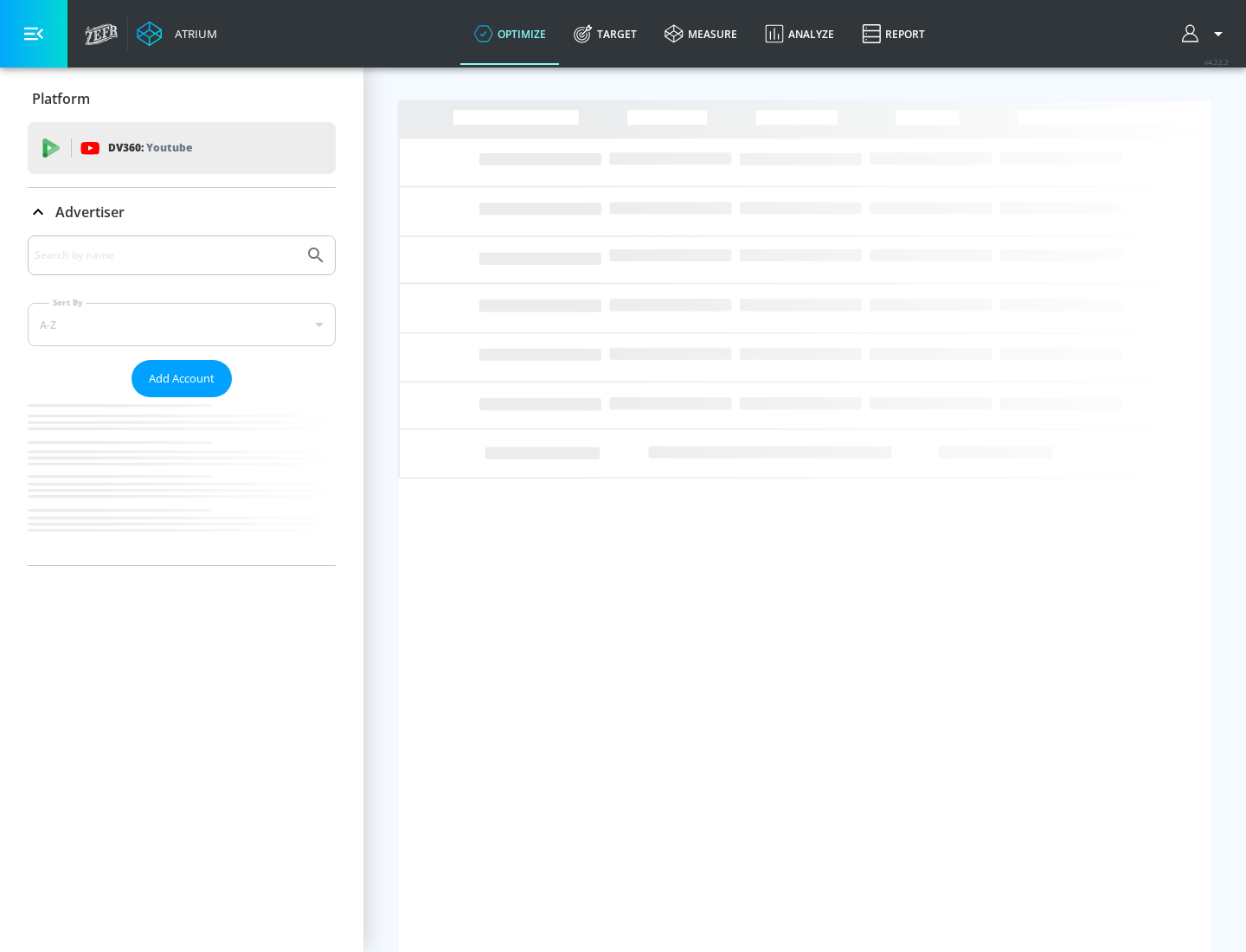 The width and height of the screenshot is (1246, 952). Describe the element at coordinates (165, 255) in the screenshot. I see `input: Search by name` at that location.